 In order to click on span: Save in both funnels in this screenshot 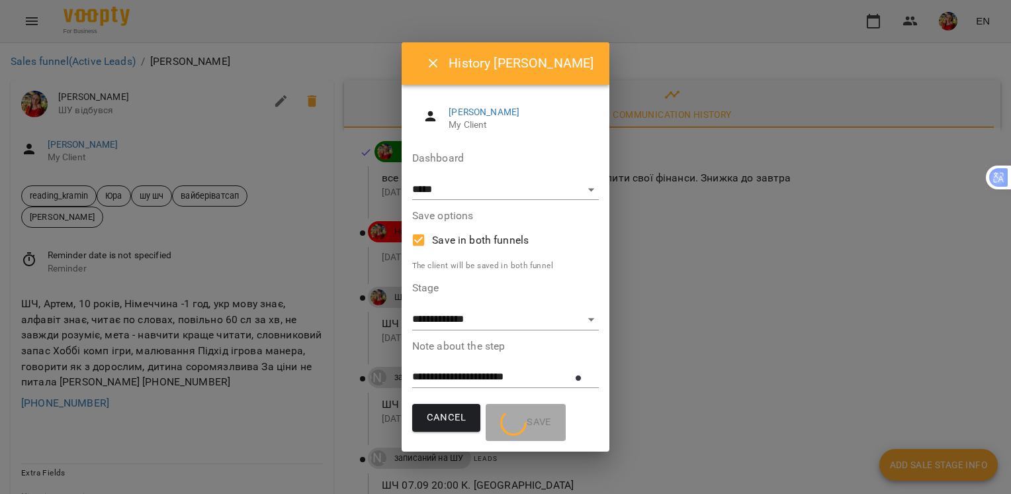, I will do `click(480, 240)`.